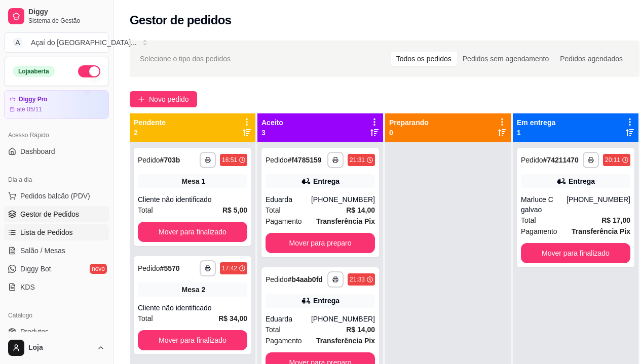 This screenshot has width=641, height=364. I want to click on article: até 05/11, so click(29, 109).